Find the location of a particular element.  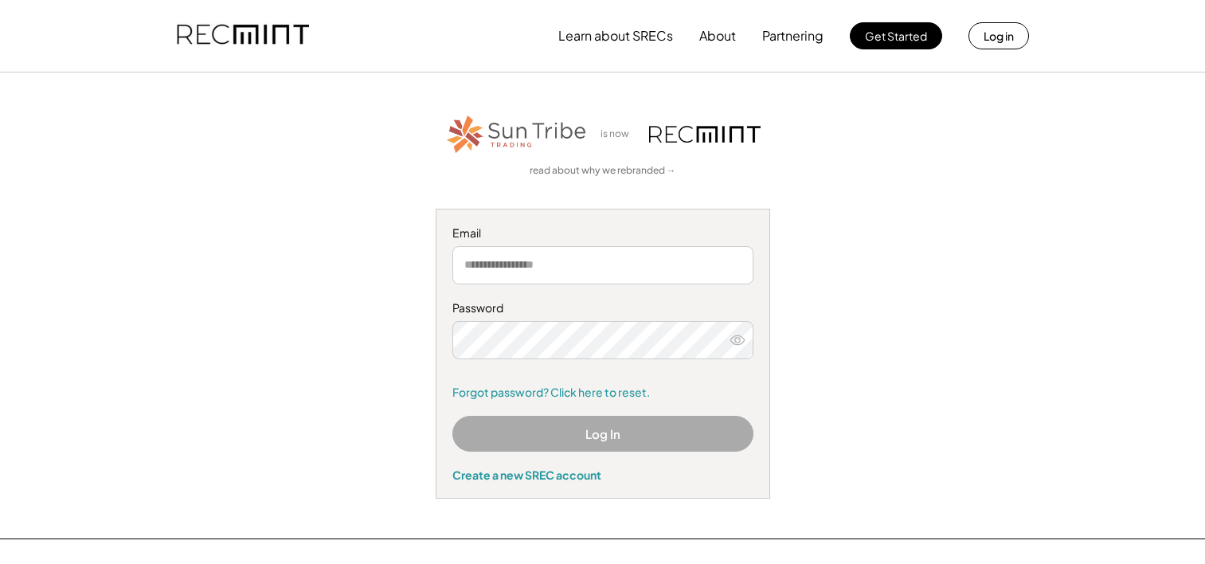

button: About is located at coordinates (718, 36).